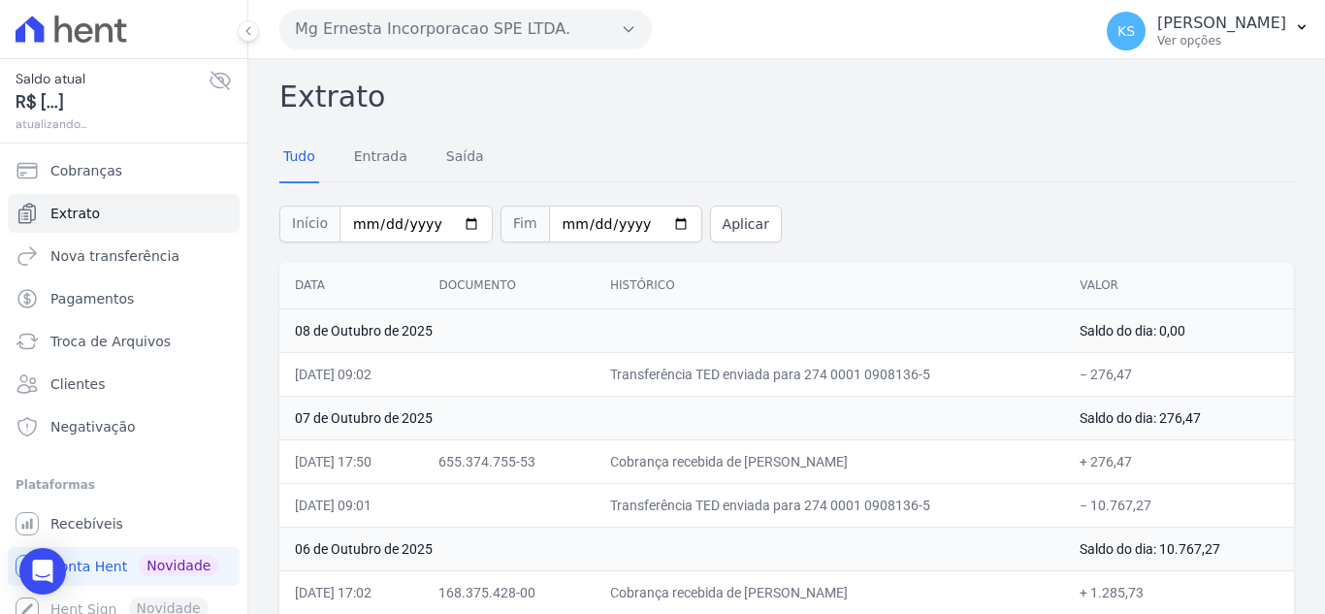 The height and width of the screenshot is (614, 1325). Describe the element at coordinates (86, 171) in the screenshot. I see `span: Cobranças` at that location.